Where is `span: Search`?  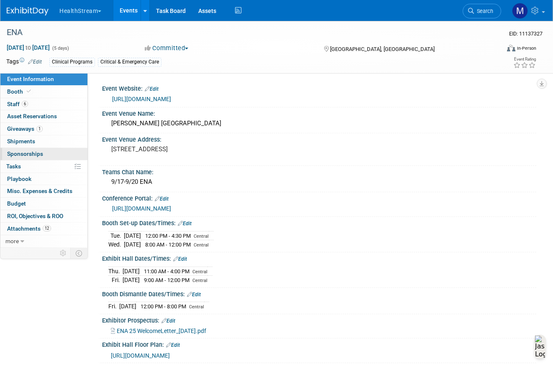
span: Search is located at coordinates (483, 11).